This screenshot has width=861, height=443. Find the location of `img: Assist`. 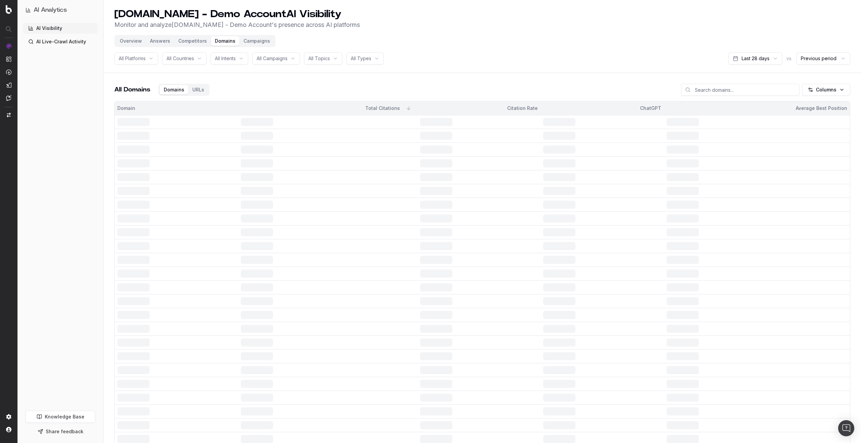

img: Assist is located at coordinates (9, 98).